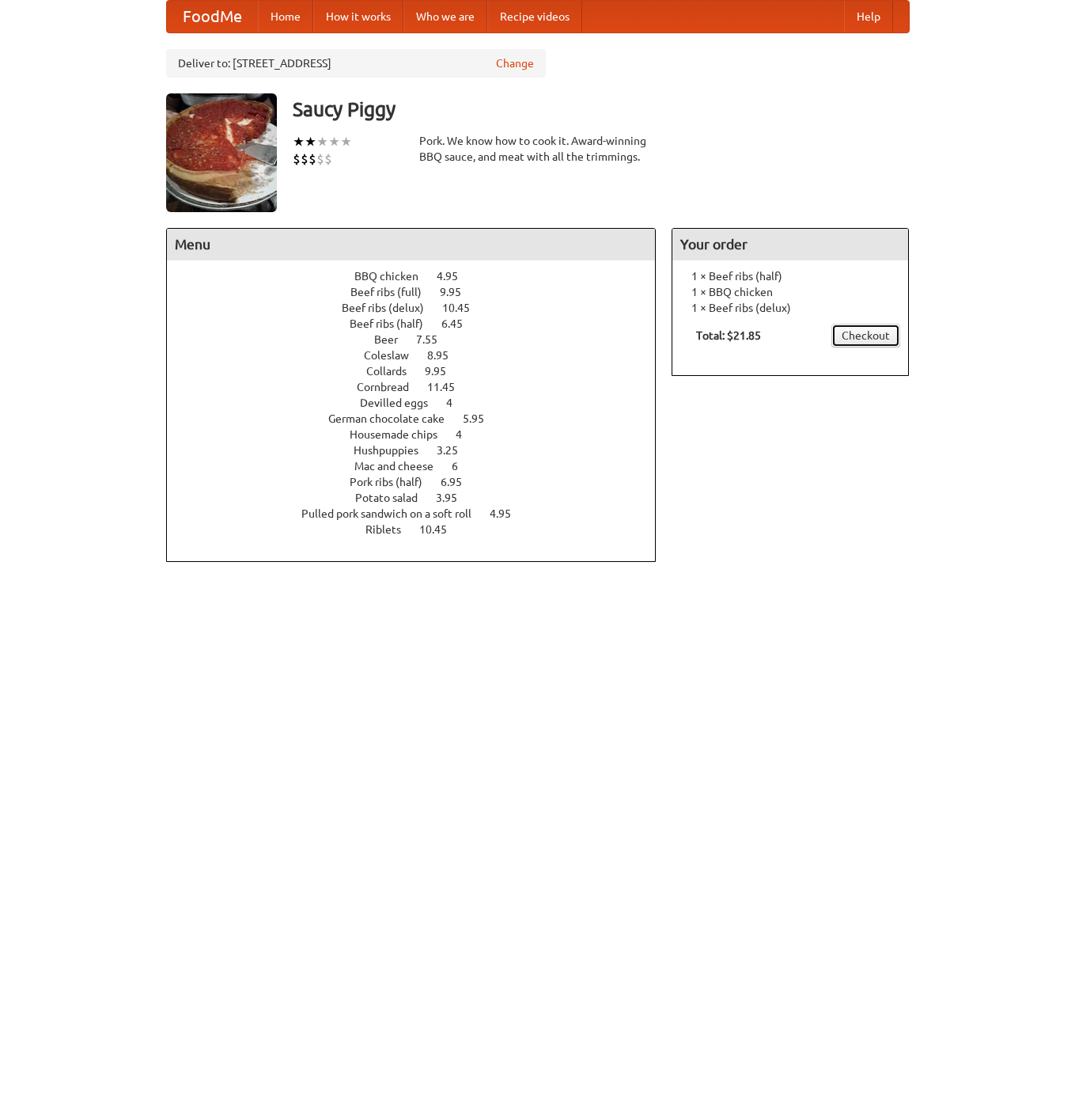  What do you see at coordinates (791, 292) in the screenshot?
I see `li: 1 × BBQ chicken` at bounding box center [791, 292].